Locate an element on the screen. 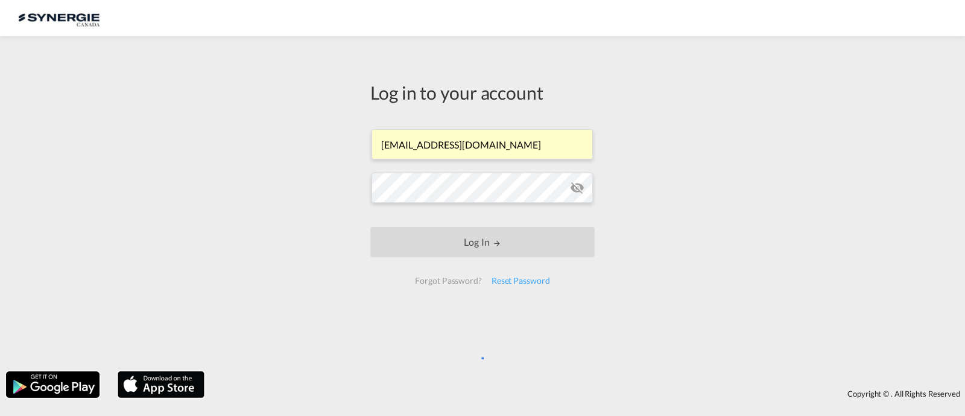 This screenshot has width=965, height=416. md-icon: icon-eye-off is located at coordinates (577, 188).